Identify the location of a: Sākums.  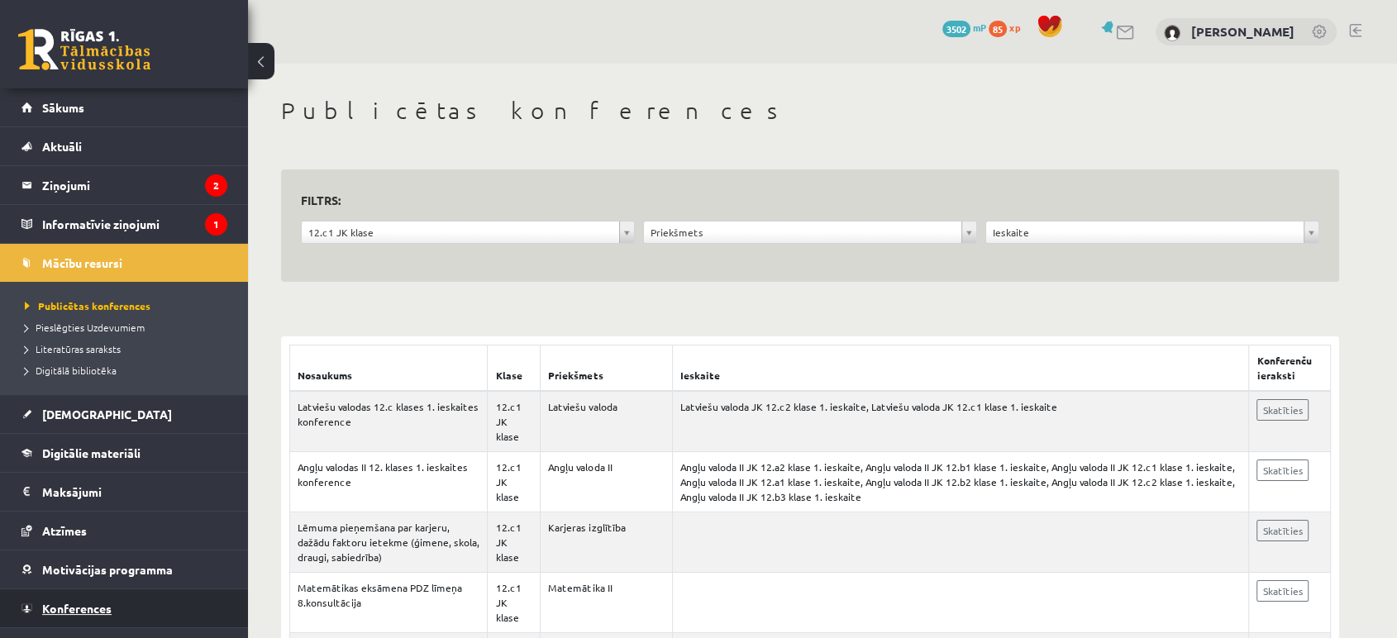
(124, 107).